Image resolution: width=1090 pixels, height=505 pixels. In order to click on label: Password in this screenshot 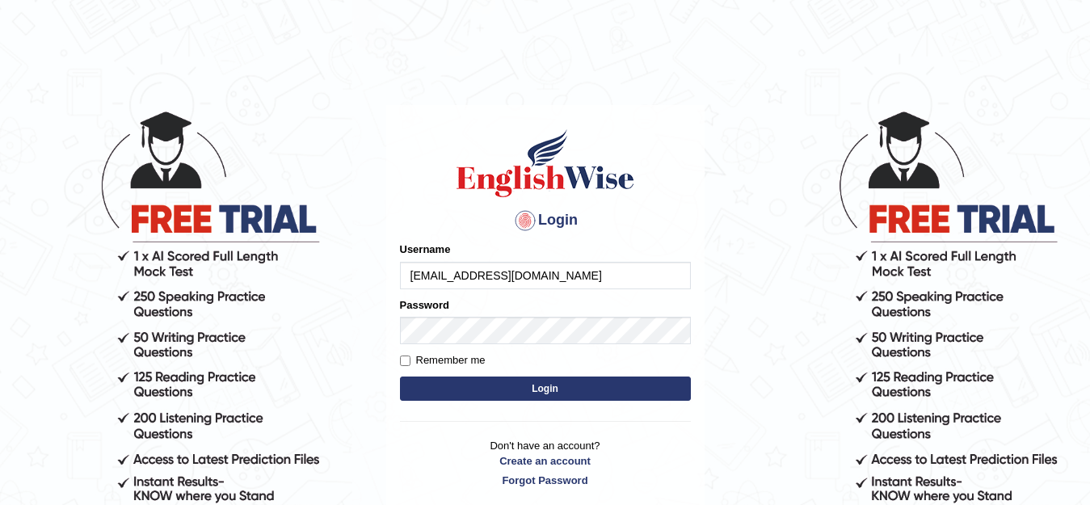, I will do `click(424, 305)`.